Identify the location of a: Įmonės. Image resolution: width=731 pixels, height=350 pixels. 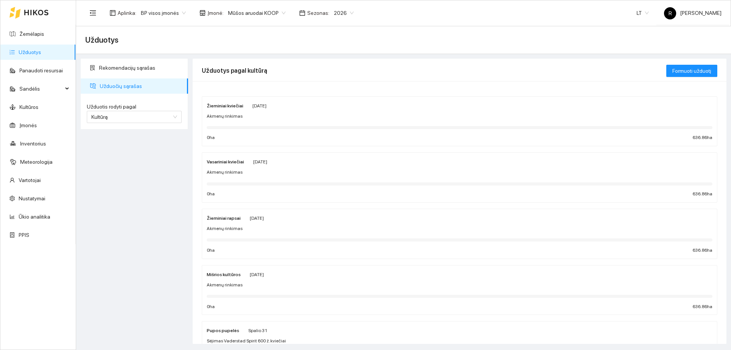
(28, 125).